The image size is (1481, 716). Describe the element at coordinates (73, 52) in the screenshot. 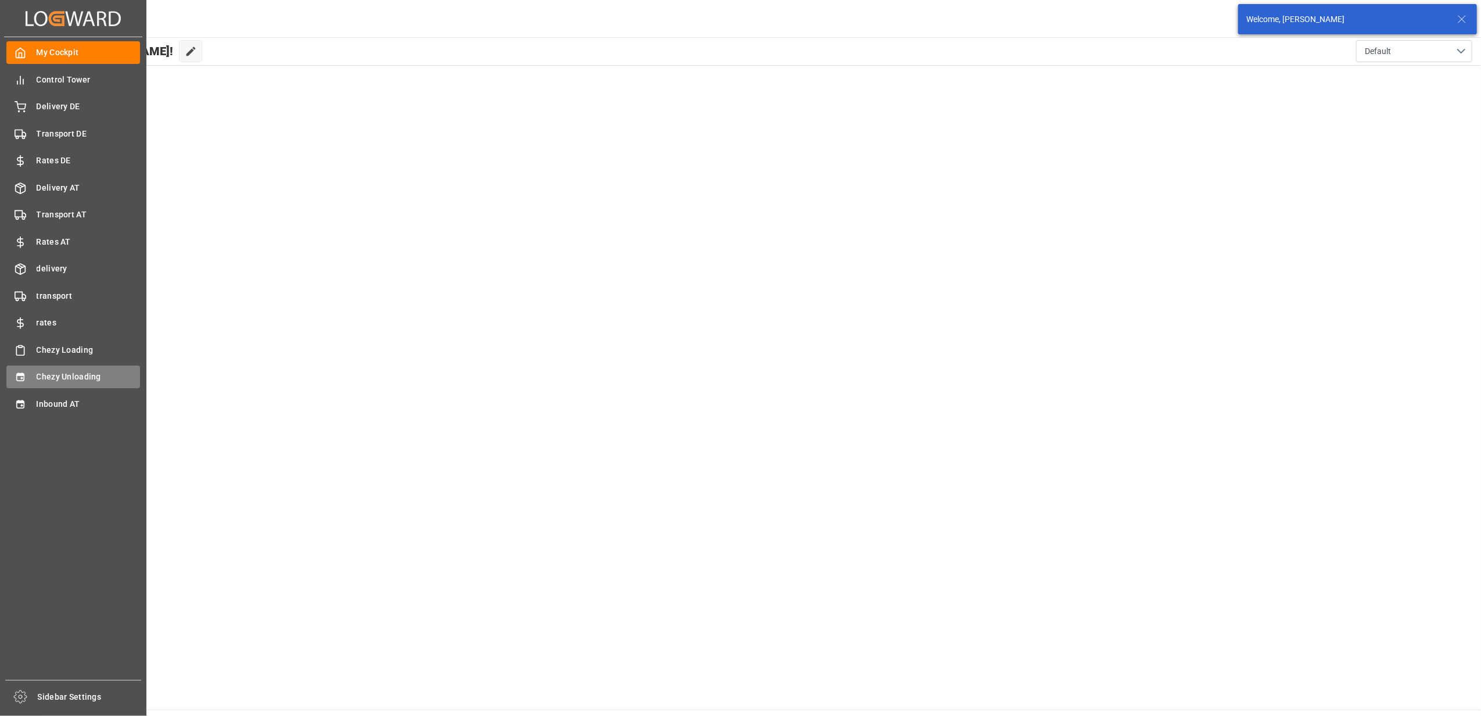

I see `a: My Cockpit` at that location.